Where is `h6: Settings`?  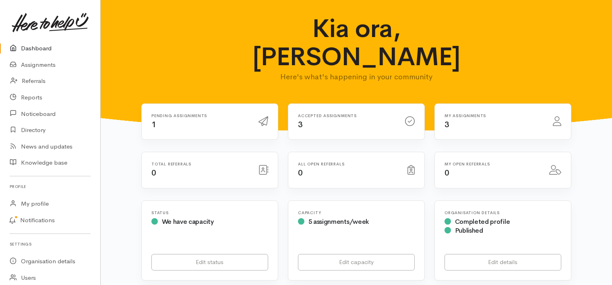
h6: Settings is located at coordinates (50, 244).